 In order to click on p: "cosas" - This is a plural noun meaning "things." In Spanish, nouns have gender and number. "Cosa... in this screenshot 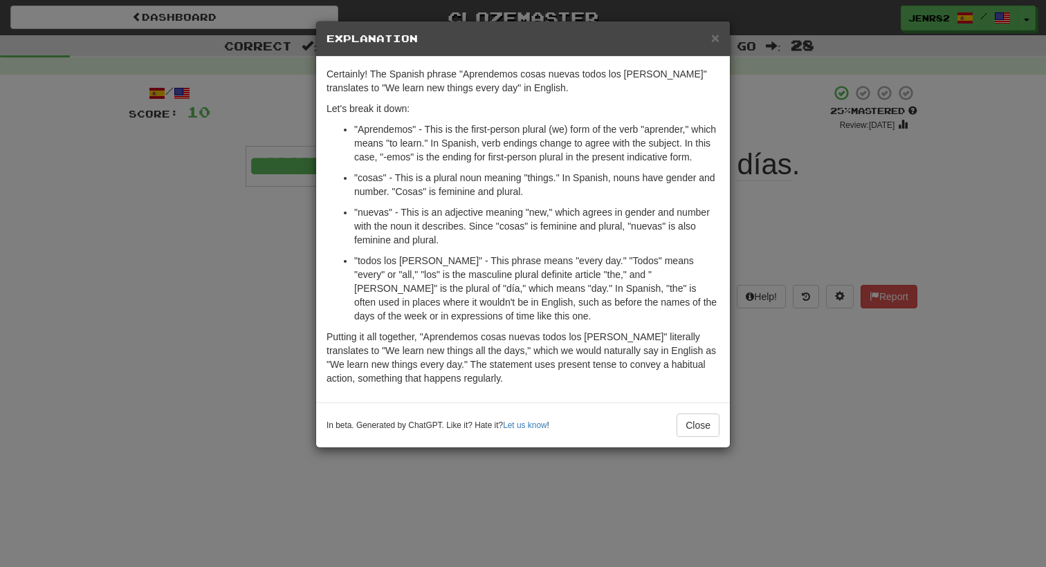, I will do `click(537, 185)`.